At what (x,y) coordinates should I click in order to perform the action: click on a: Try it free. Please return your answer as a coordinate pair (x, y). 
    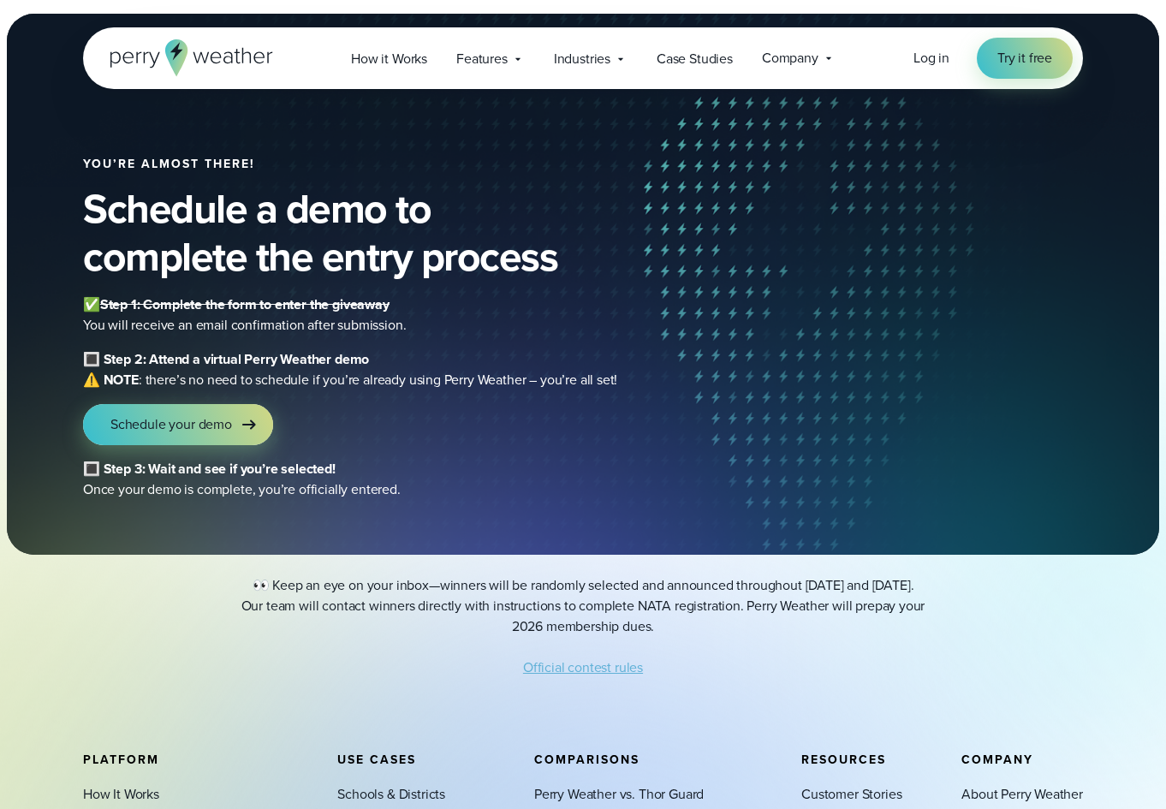
    Looking at the image, I should click on (1025, 58).